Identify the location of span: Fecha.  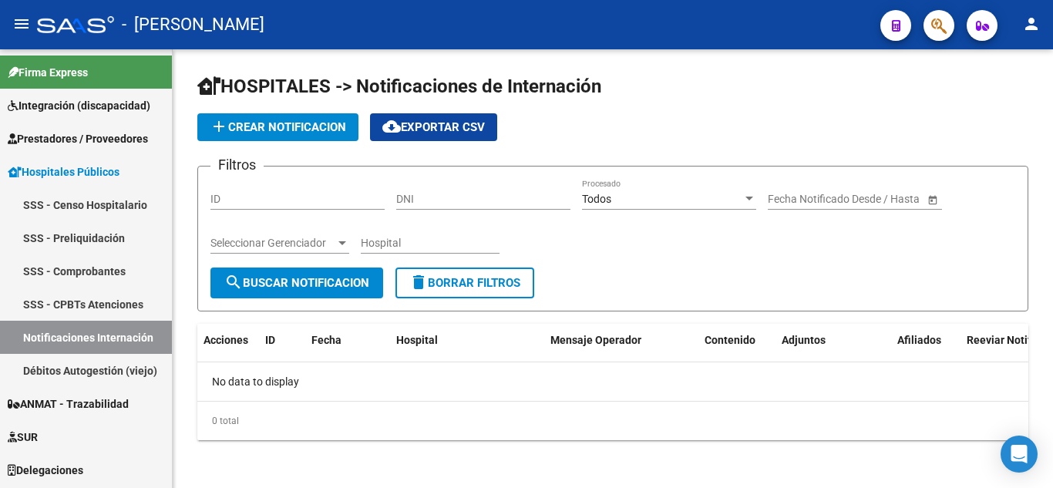
(326, 340).